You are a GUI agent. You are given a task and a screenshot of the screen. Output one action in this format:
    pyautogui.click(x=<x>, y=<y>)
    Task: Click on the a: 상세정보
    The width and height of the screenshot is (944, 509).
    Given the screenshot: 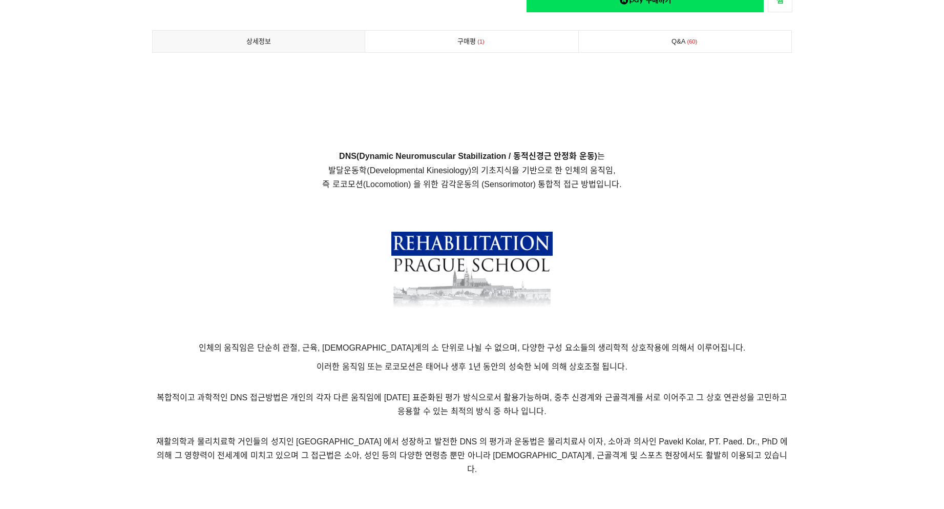 What is the action you would take?
    pyautogui.click(x=259, y=42)
    